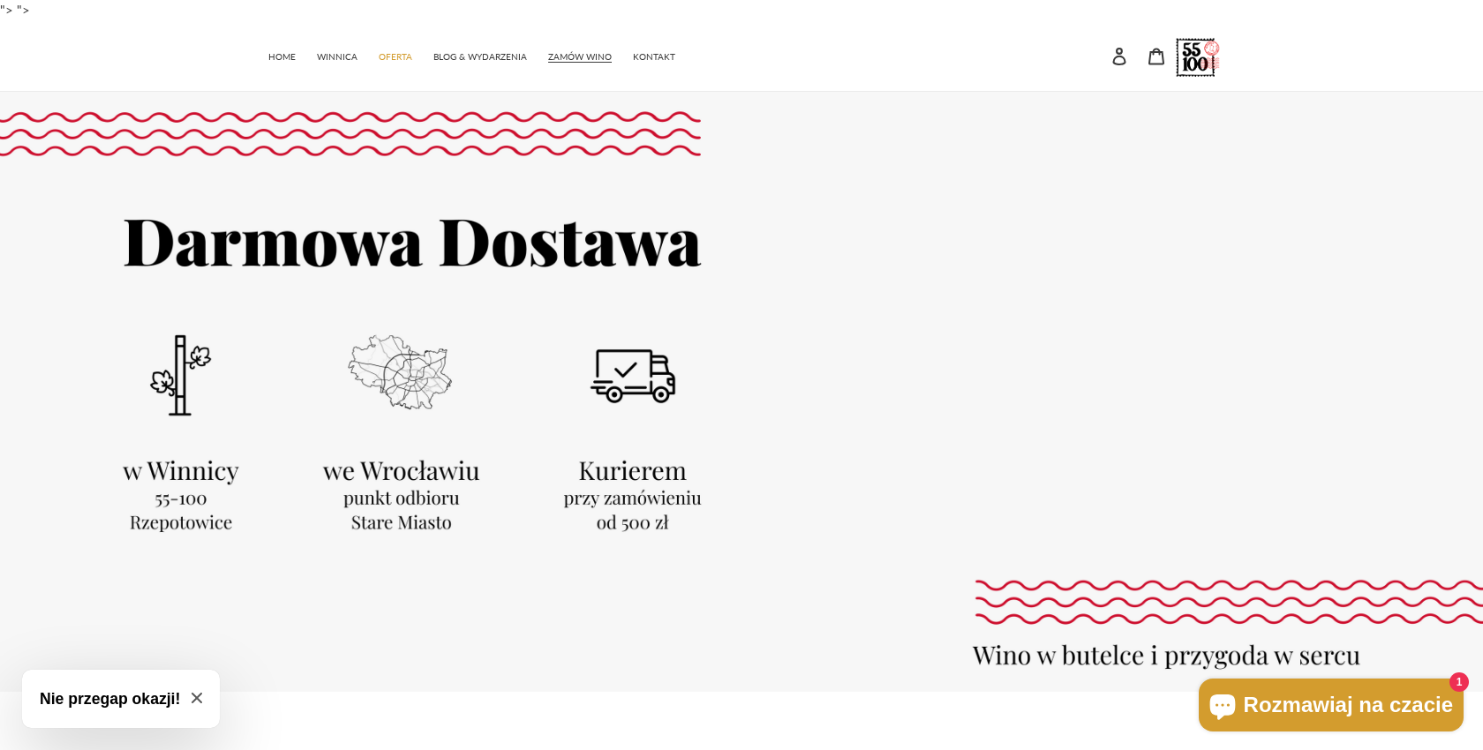  Describe the element at coordinates (480, 57) in the screenshot. I see `span: BLOG & WYDARZENIA` at that location.